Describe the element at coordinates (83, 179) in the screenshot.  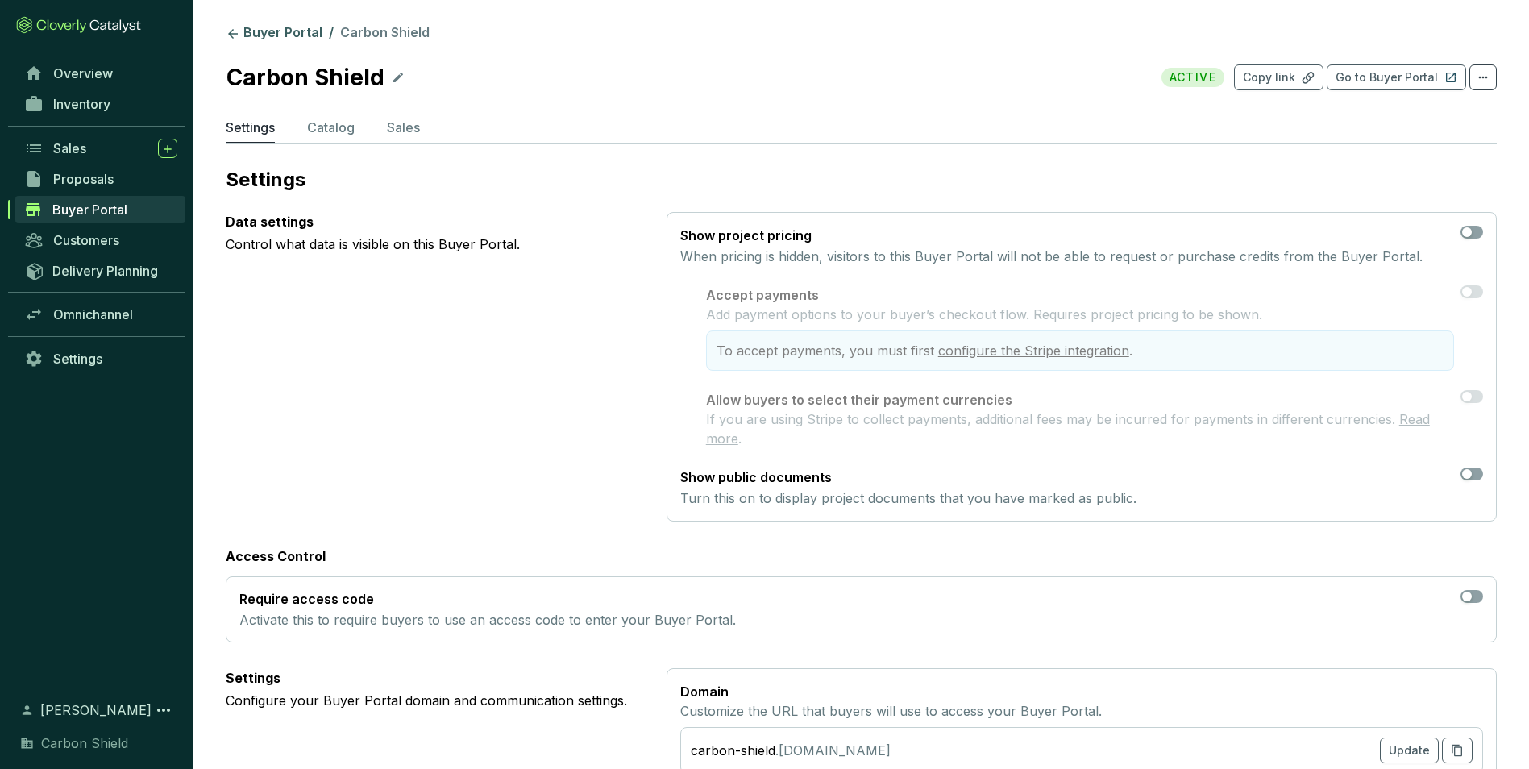
I see `span: Proposals` at that location.